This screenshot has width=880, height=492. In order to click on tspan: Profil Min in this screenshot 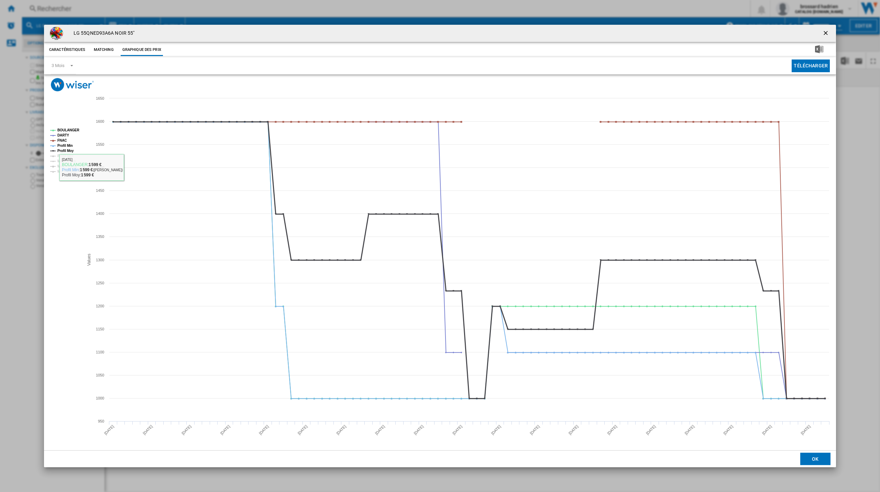, I will do `click(65, 145)`.